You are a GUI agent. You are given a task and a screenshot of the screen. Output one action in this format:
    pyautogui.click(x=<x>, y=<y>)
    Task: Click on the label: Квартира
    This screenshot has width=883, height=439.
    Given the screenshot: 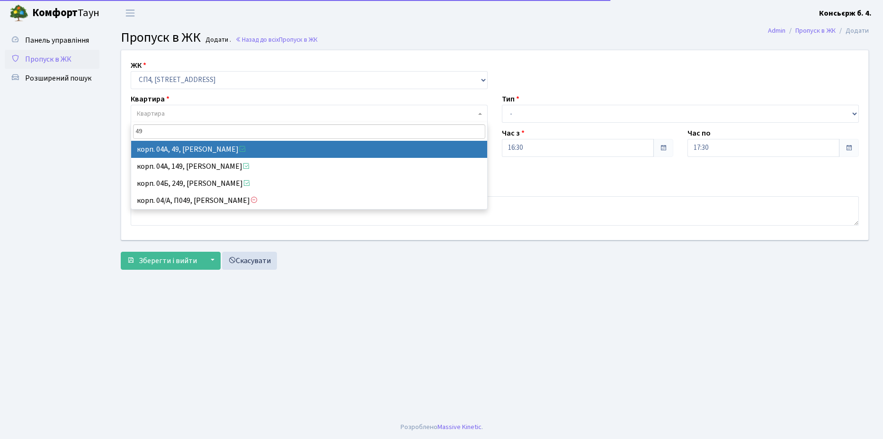 What is the action you would take?
    pyautogui.click(x=150, y=99)
    